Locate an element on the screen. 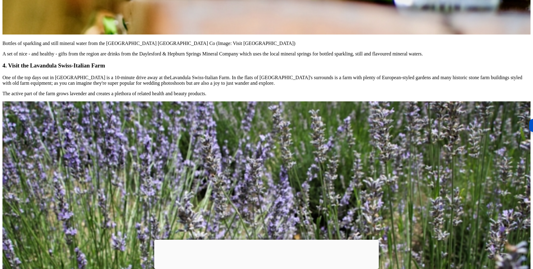 Image resolution: width=533 pixels, height=269 pixels. h3: 4. Visit the Lavandula Swiss-Italian Farm is located at coordinates (266, 66).